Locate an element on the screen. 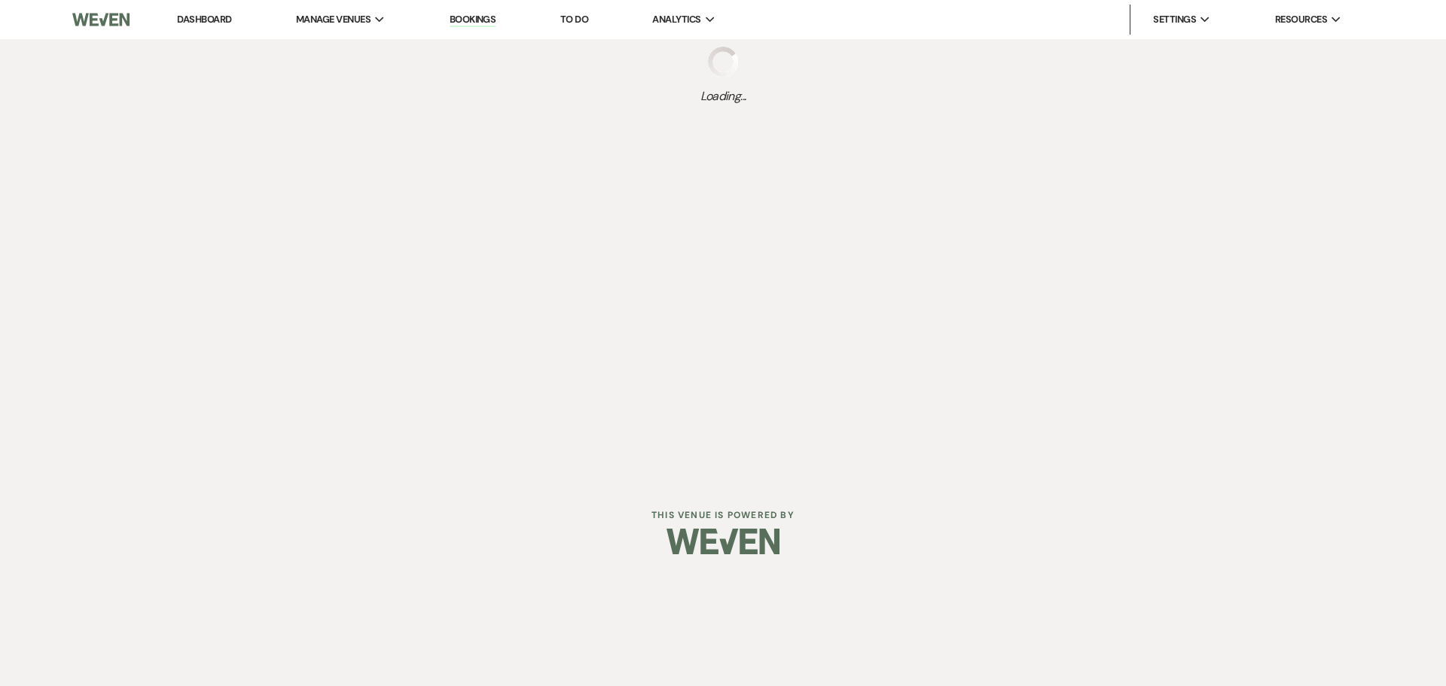 This screenshot has height=686, width=1446. a: Bookings is located at coordinates (473, 20).